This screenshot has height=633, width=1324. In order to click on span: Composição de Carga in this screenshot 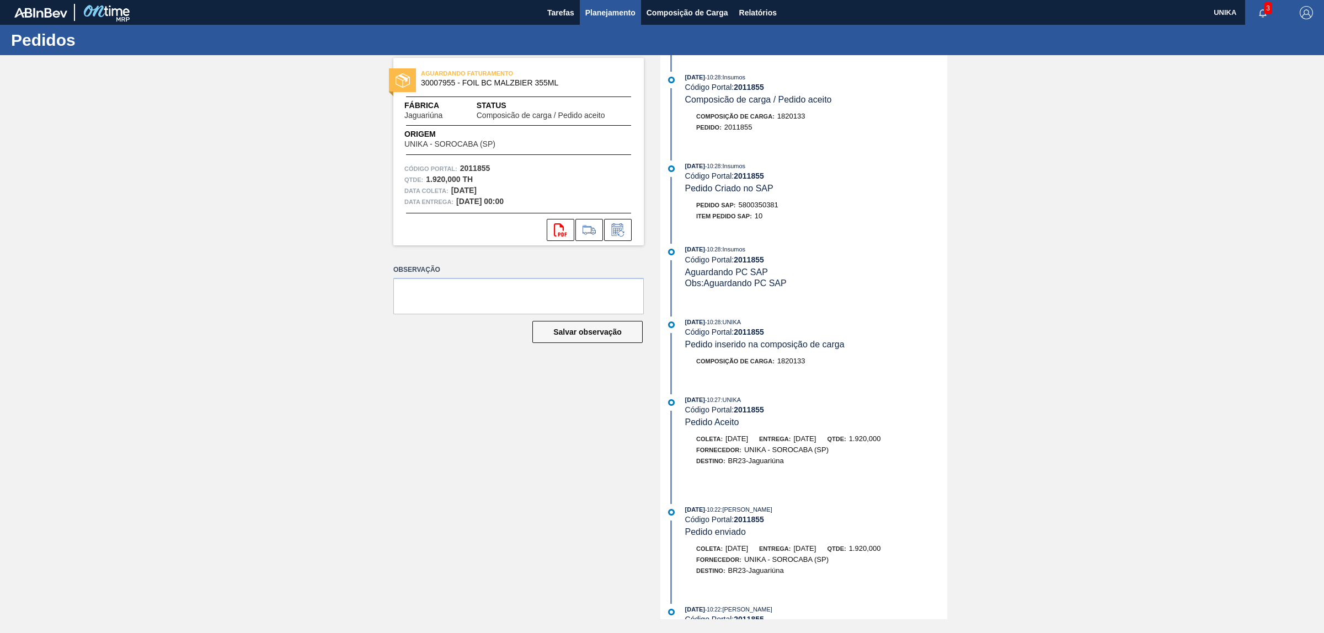, I will do `click(688, 13)`.